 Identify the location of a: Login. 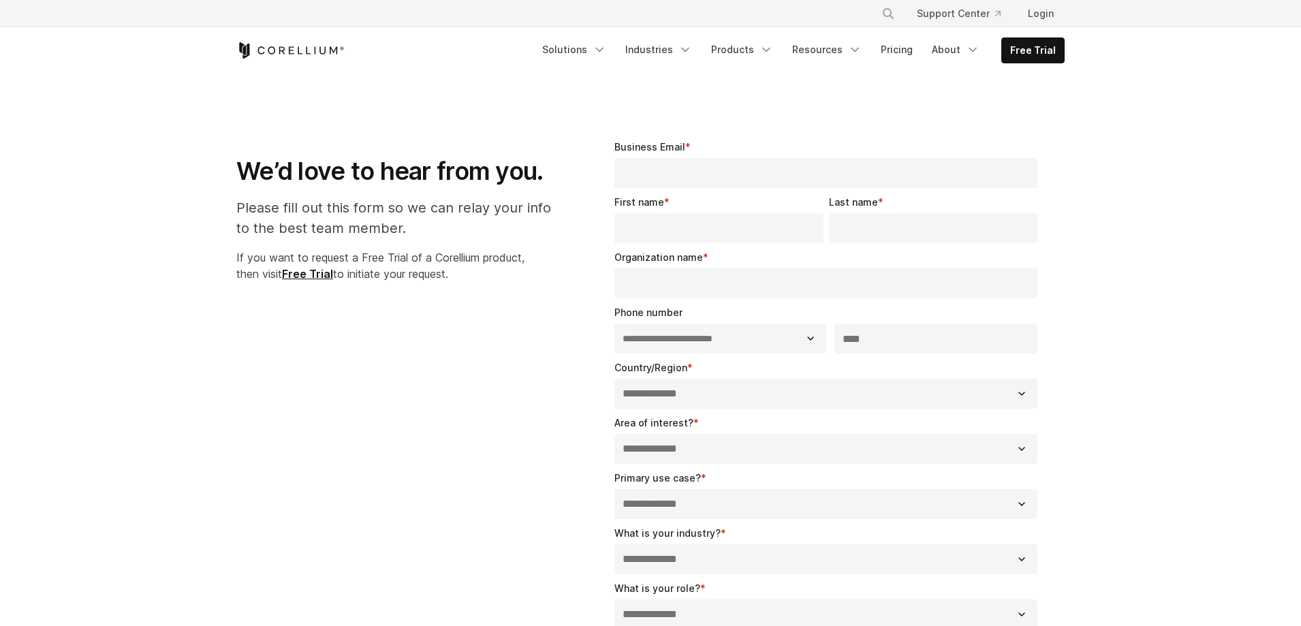
(1041, 14).